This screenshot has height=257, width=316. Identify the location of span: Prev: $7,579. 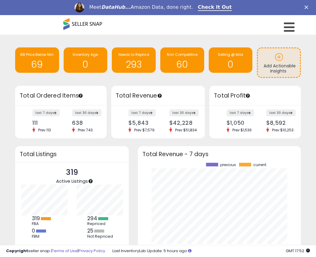
(144, 130).